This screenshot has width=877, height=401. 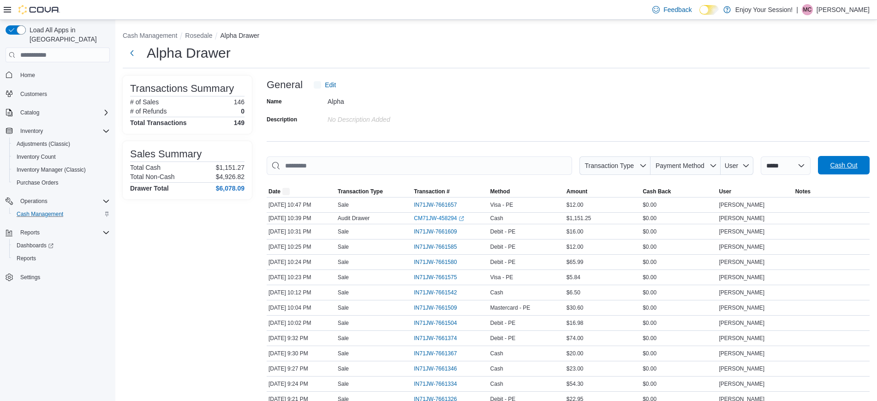 What do you see at coordinates (575, 323) in the screenshot?
I see `span: $16.98` at bounding box center [575, 323].